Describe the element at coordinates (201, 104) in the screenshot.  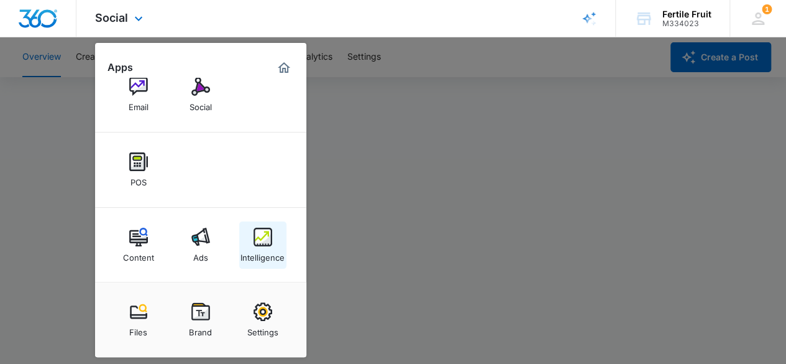
I see `div: Social` at that location.